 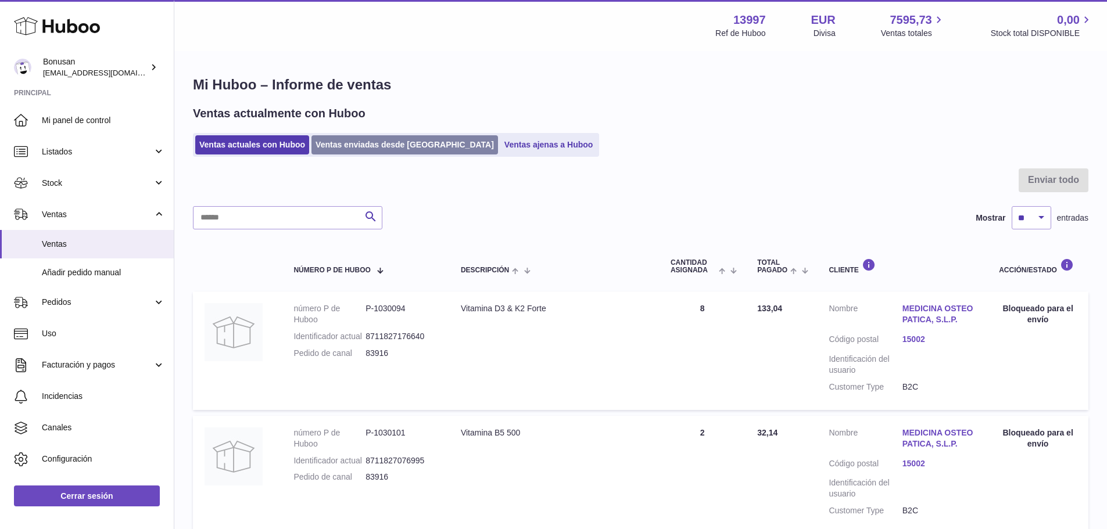 What do you see at coordinates (401, 439) in the screenshot?
I see `dd: P-1030101` at bounding box center [401, 439].